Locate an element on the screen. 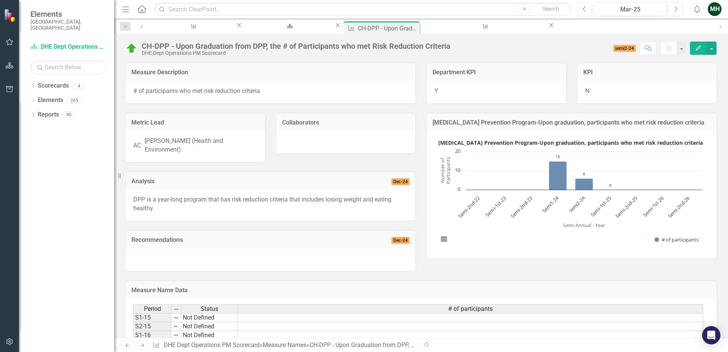 The height and width of the screenshot is (352, 728). text: Number of Participants is located at coordinates (445, 170).